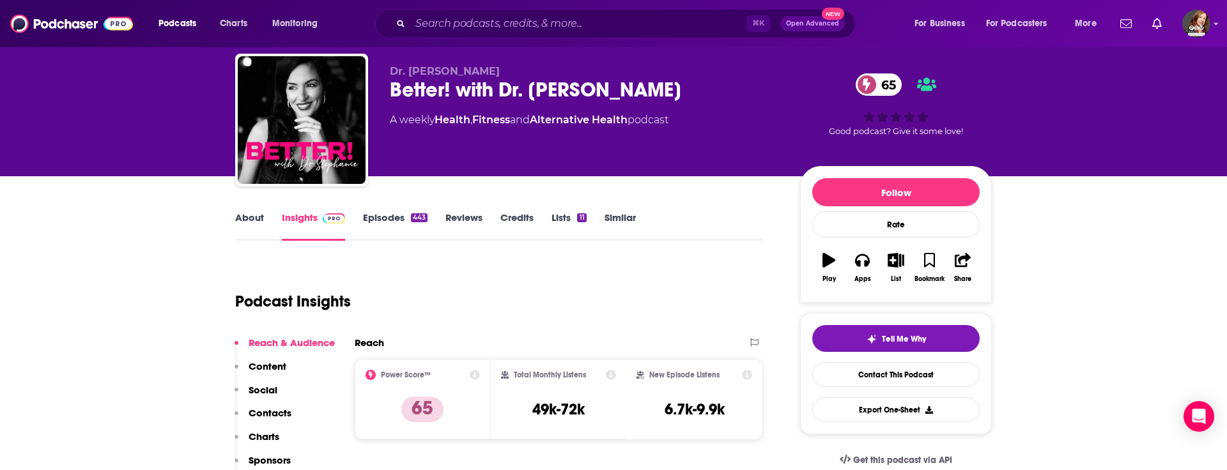  What do you see at coordinates (904, 339) in the screenshot?
I see `span: Tell Me Why` at bounding box center [904, 339].